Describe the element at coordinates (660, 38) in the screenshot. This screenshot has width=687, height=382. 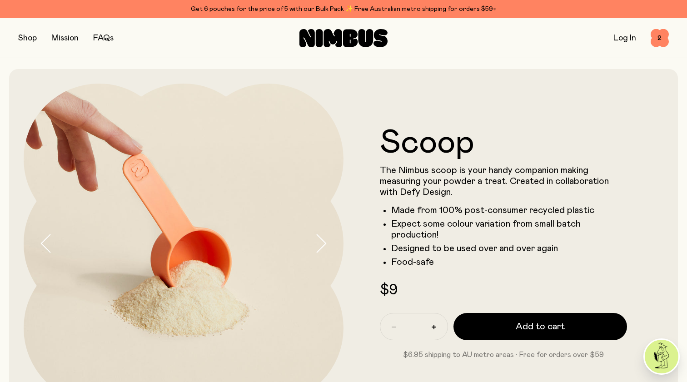
I see `span: 2` at that location.